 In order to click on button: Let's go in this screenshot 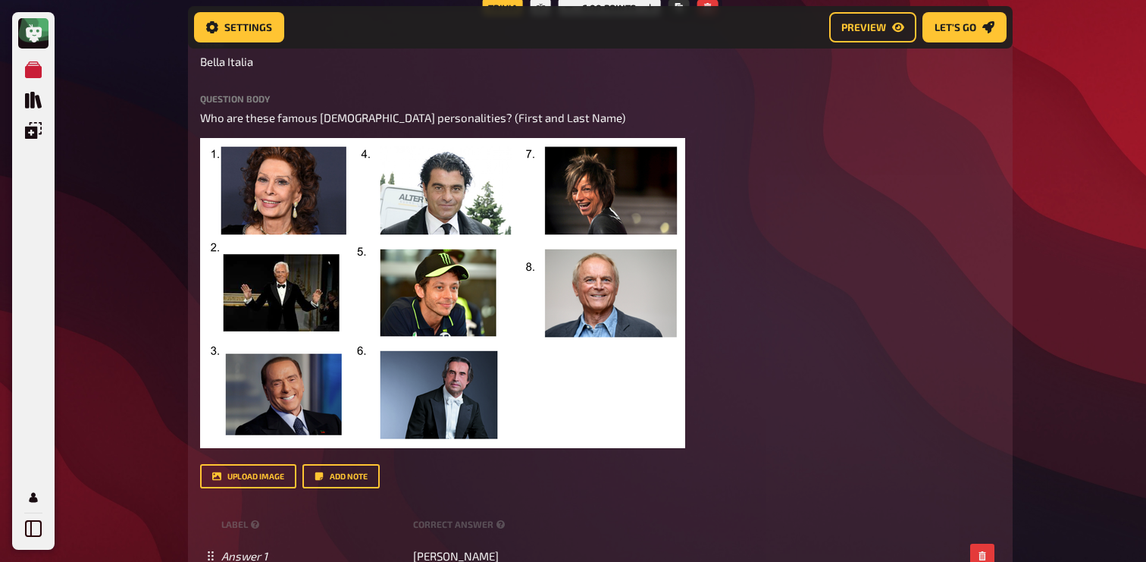, I will do `click(964, 27)`.